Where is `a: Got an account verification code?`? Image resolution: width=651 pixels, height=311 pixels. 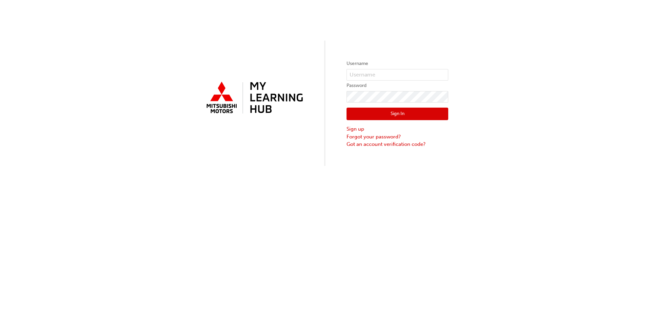
a: Got an account verification code? is located at coordinates (397, 144).